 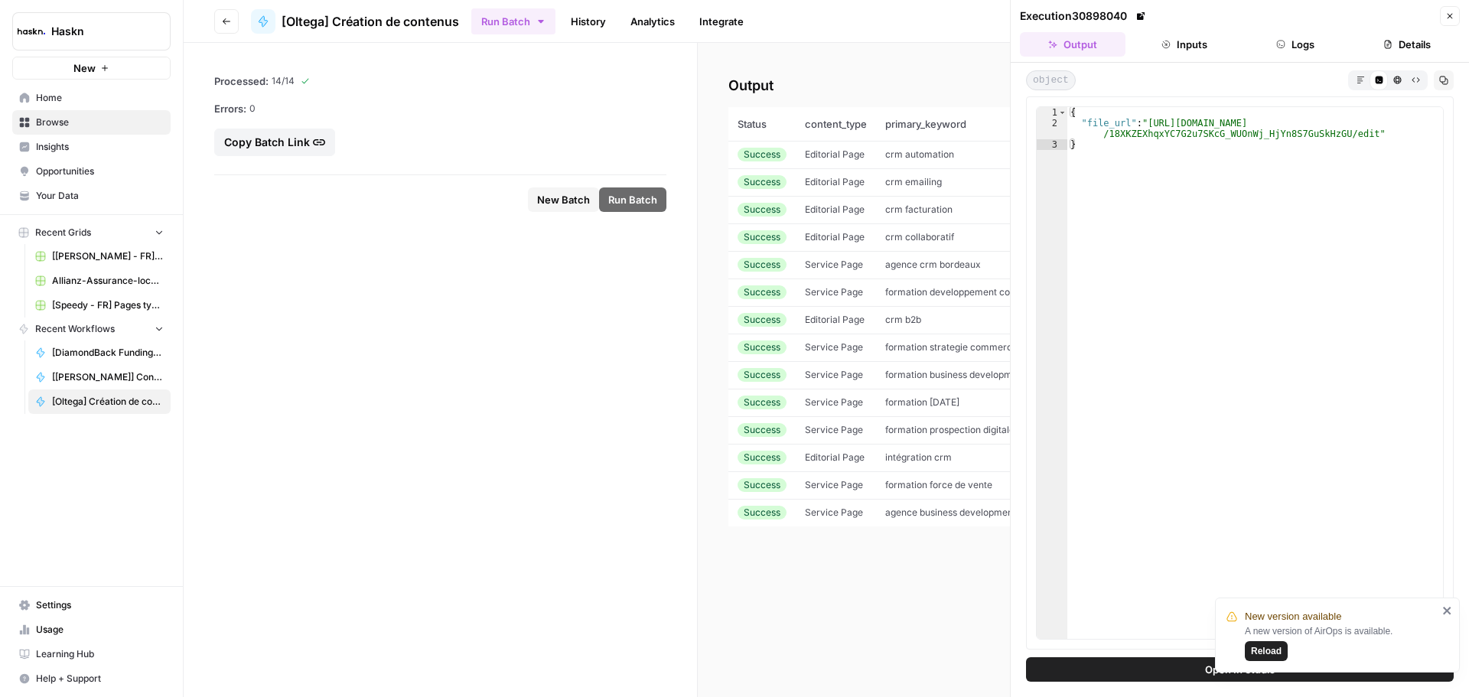 I want to click on span: formation force de vente, so click(x=939, y=484).